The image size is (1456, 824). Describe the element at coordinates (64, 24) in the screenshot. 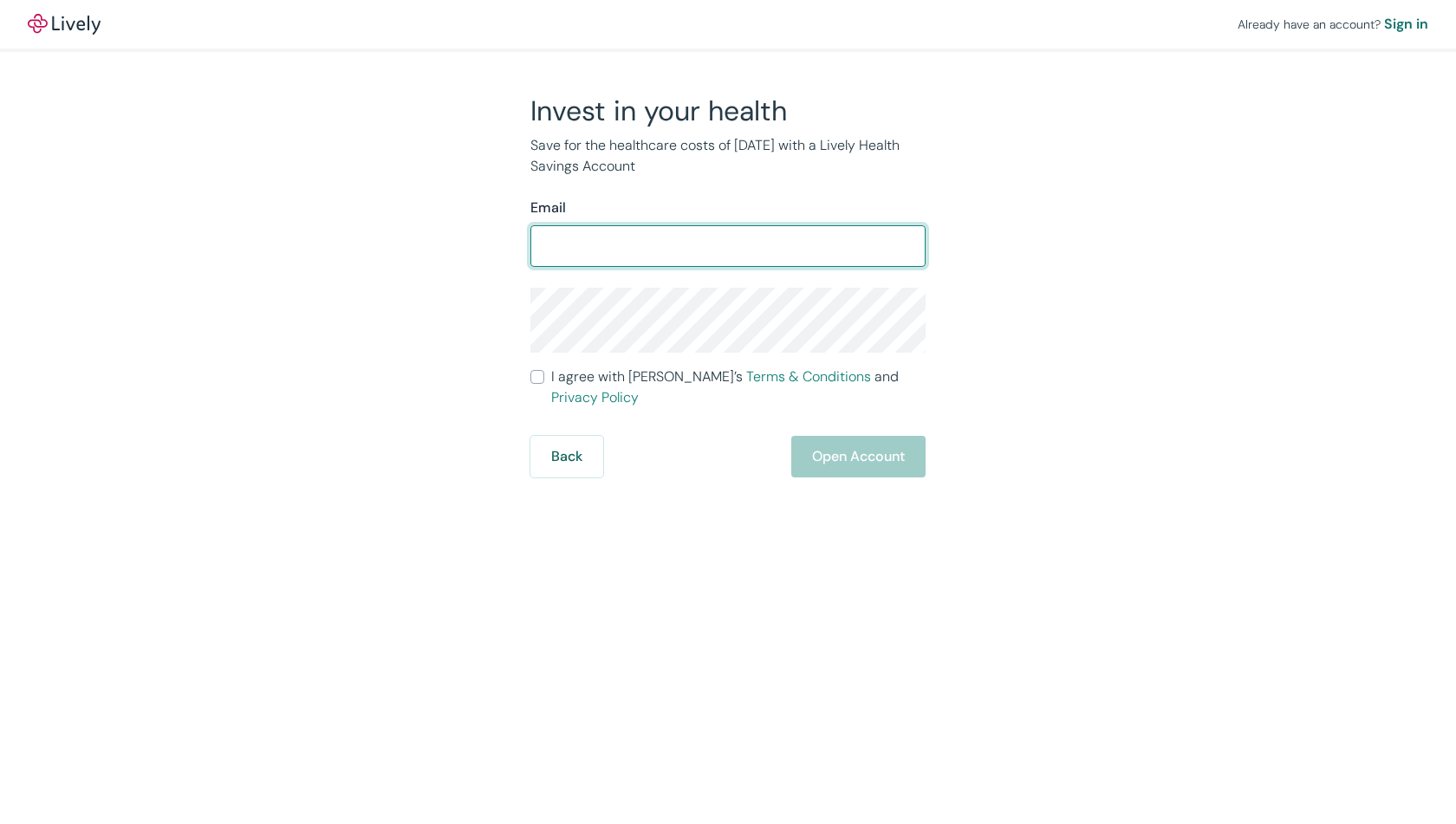

I see `a: LivelyLively` at that location.